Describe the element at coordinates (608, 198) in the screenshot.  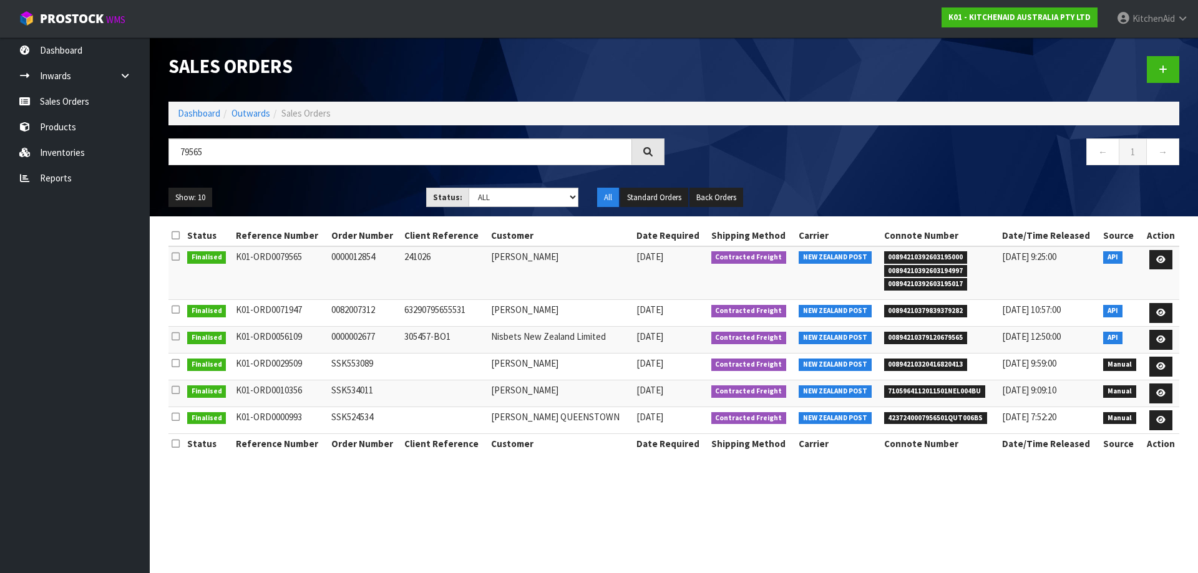
I see `button: All` at that location.